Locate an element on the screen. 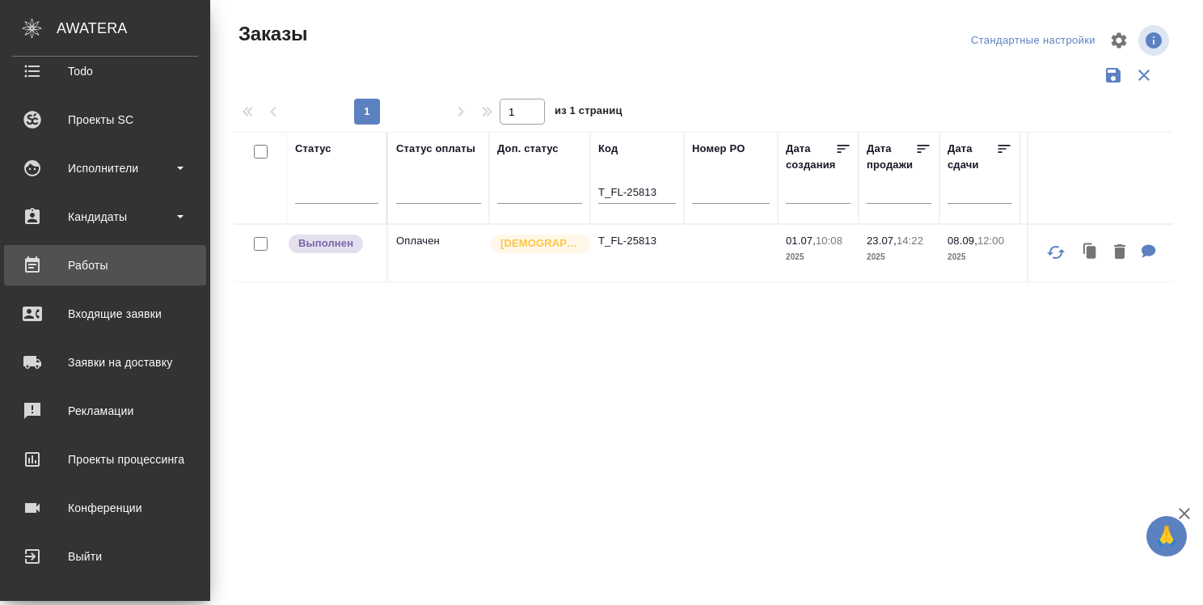  button: Удалить is located at coordinates (1120, 252).